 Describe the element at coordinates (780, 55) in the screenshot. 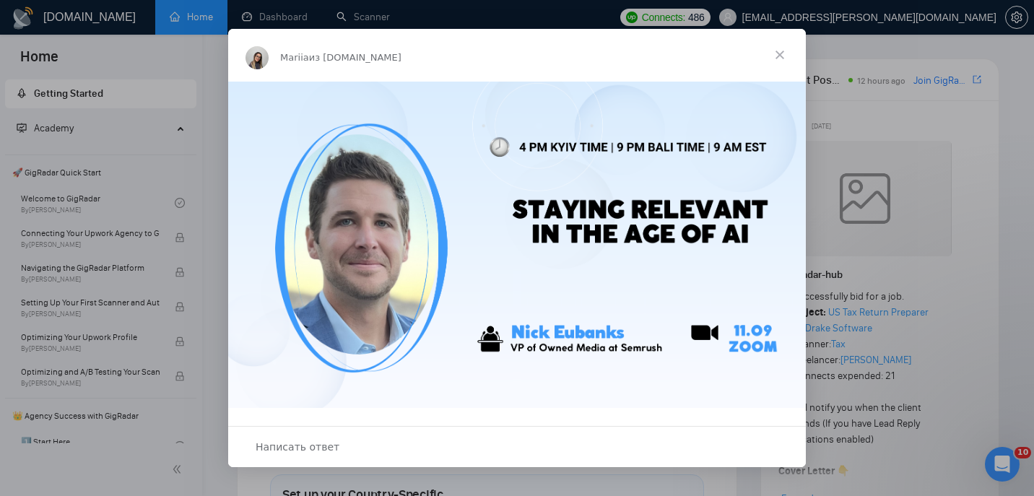

I see `span: Закрыть` at that location.